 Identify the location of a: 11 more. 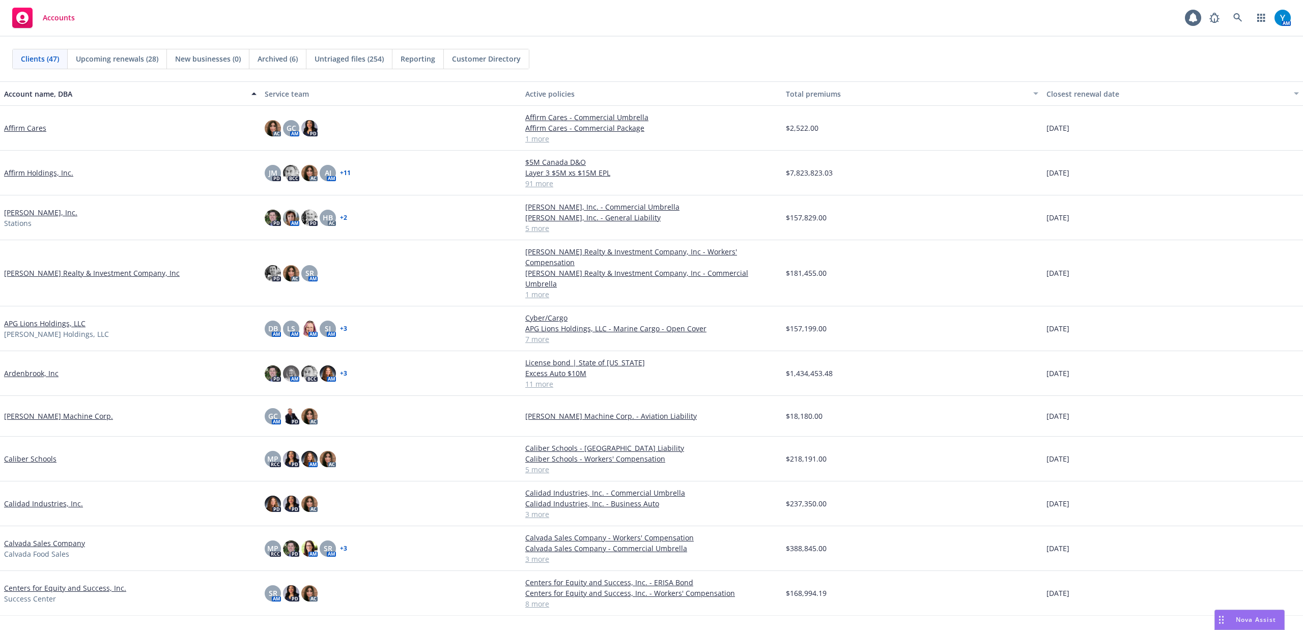
(651, 384).